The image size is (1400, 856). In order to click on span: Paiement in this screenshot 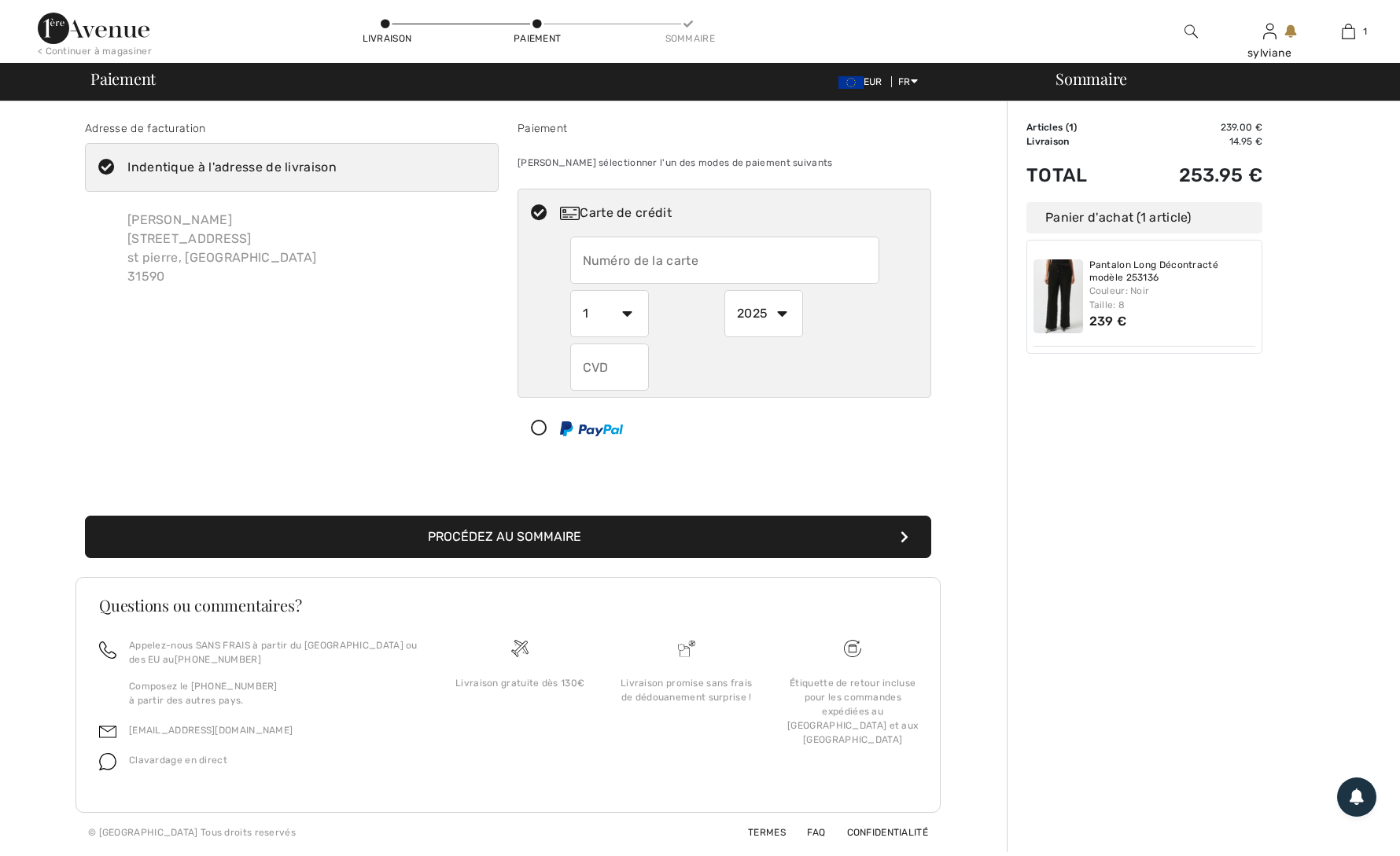, I will do `click(123, 79)`.